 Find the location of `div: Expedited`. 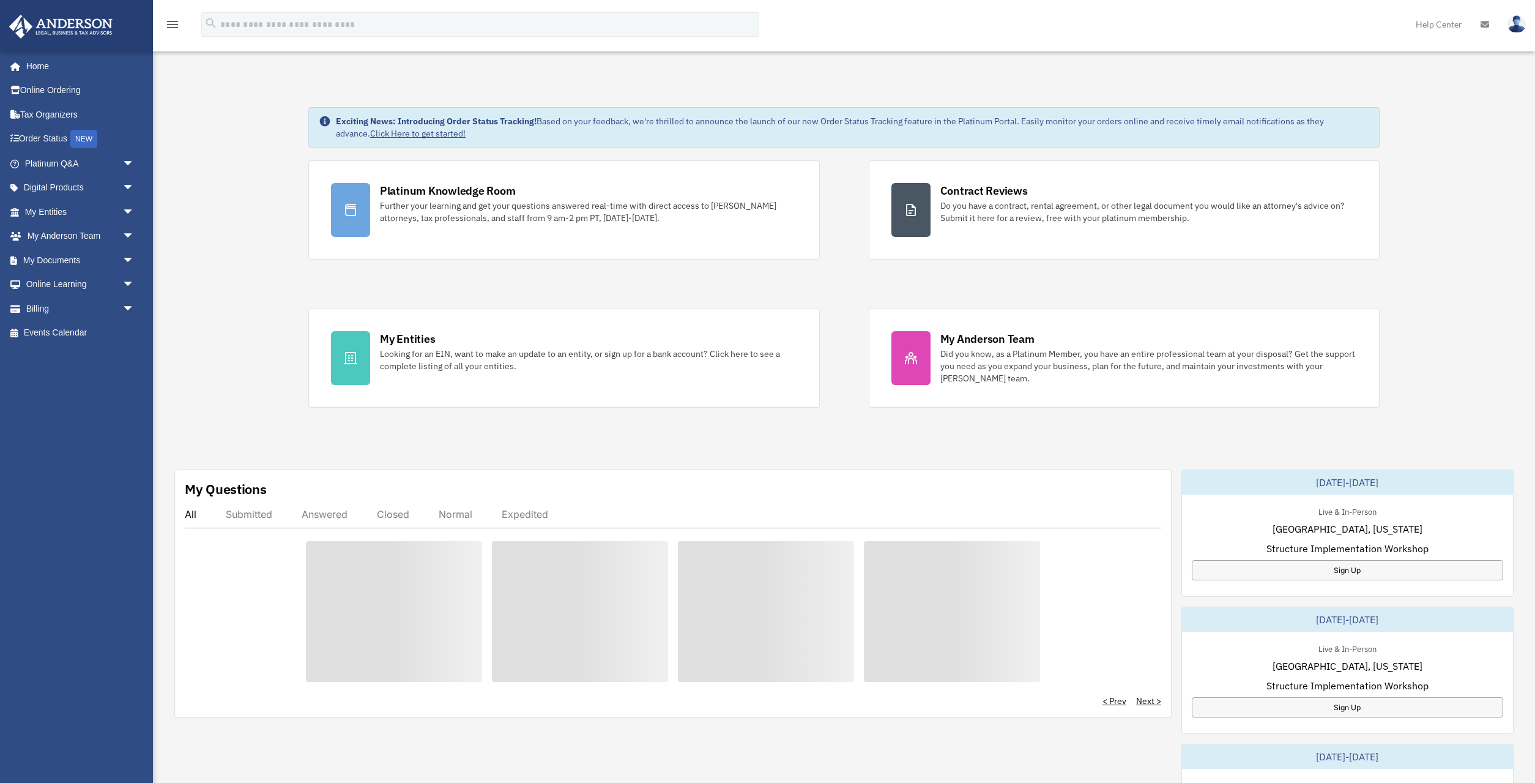

div: Expedited is located at coordinates (525, 514).